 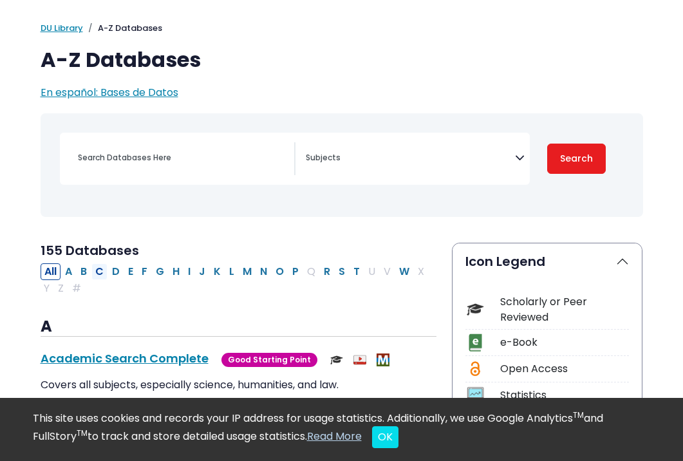 What do you see at coordinates (383, 360) in the screenshot?
I see `img: MeL (Michigan electronic Library)` at bounding box center [383, 360].